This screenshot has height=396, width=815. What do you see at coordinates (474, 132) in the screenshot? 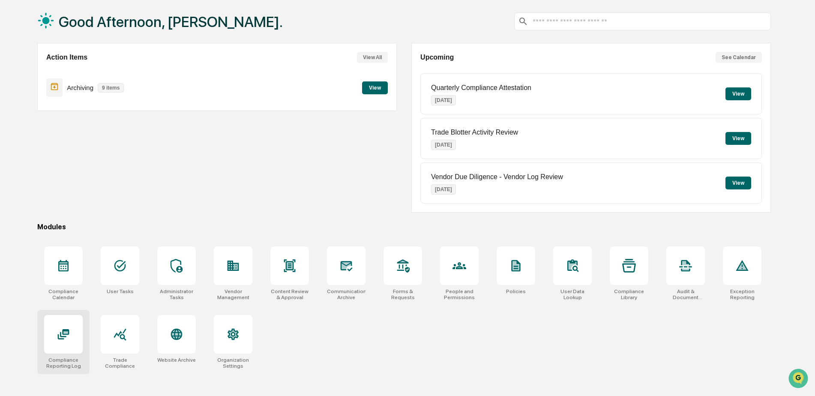
I see `p: Trade Blotter Activity Review` at bounding box center [474, 132].